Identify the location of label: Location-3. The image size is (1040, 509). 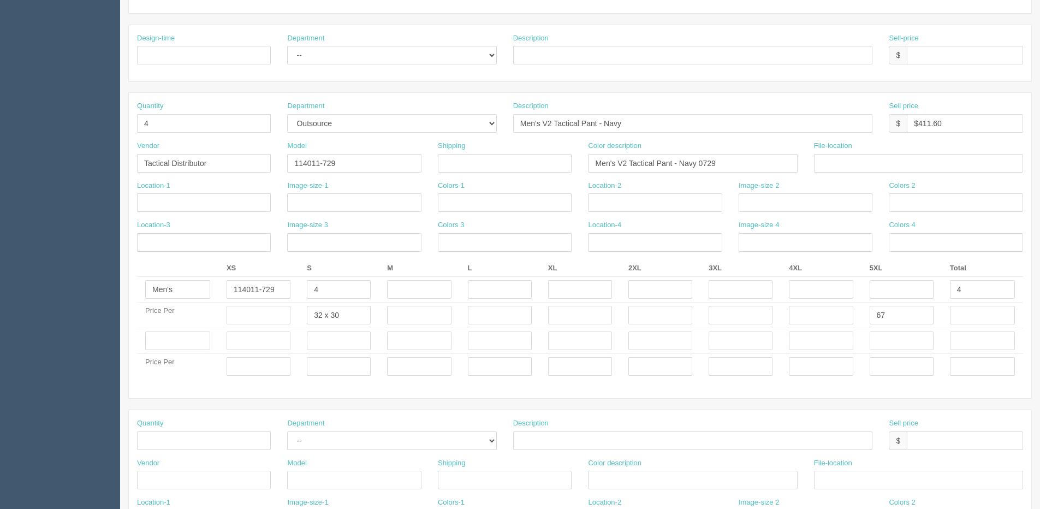
(153, 225).